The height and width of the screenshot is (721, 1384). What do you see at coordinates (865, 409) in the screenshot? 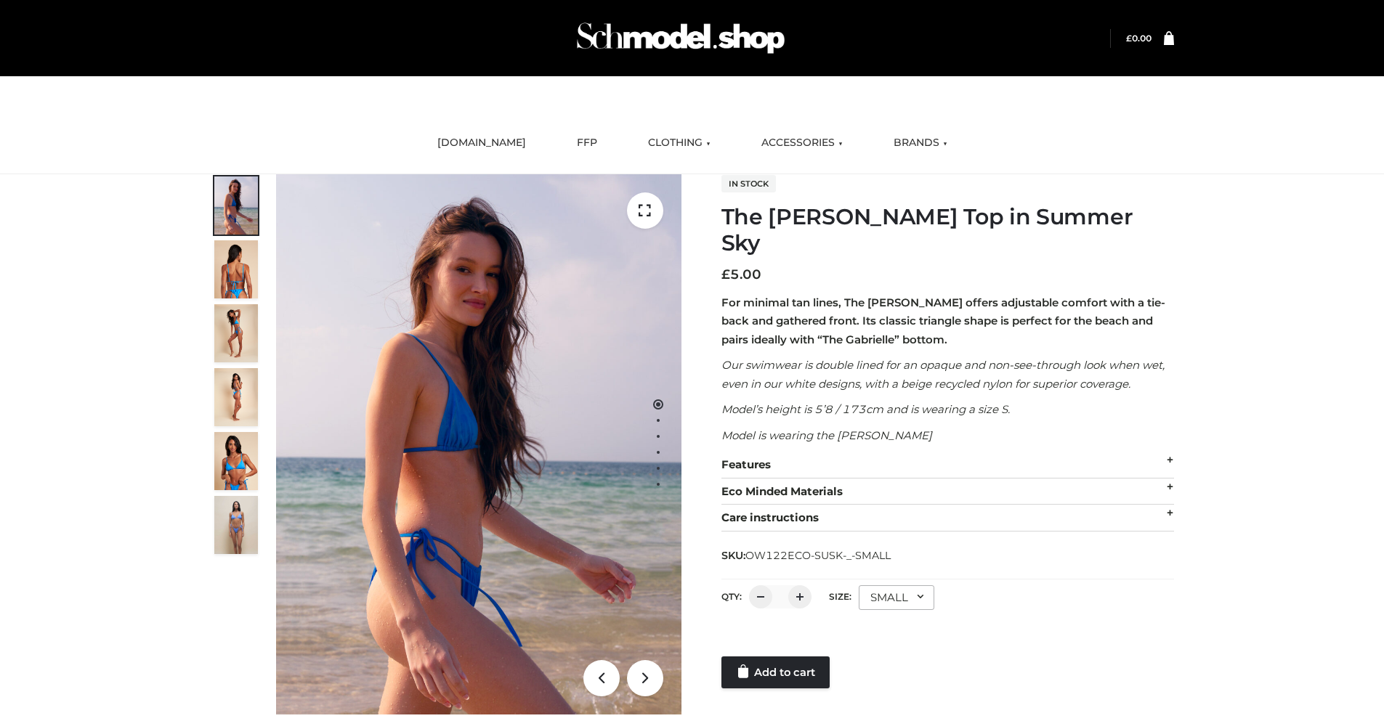
I see `em: Model’s height is 5’8 / 173cm and is wearing a size S.` at bounding box center [865, 409].